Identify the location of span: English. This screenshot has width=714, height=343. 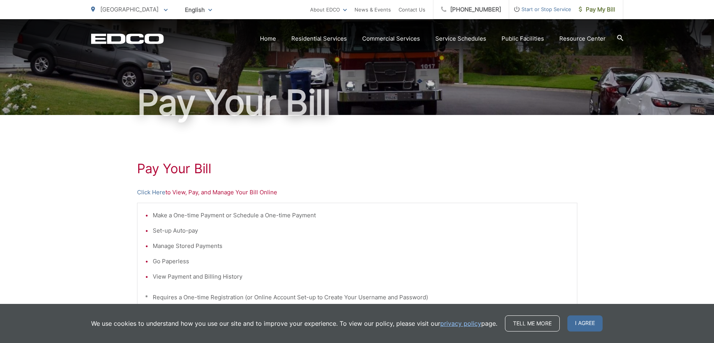
(198, 10).